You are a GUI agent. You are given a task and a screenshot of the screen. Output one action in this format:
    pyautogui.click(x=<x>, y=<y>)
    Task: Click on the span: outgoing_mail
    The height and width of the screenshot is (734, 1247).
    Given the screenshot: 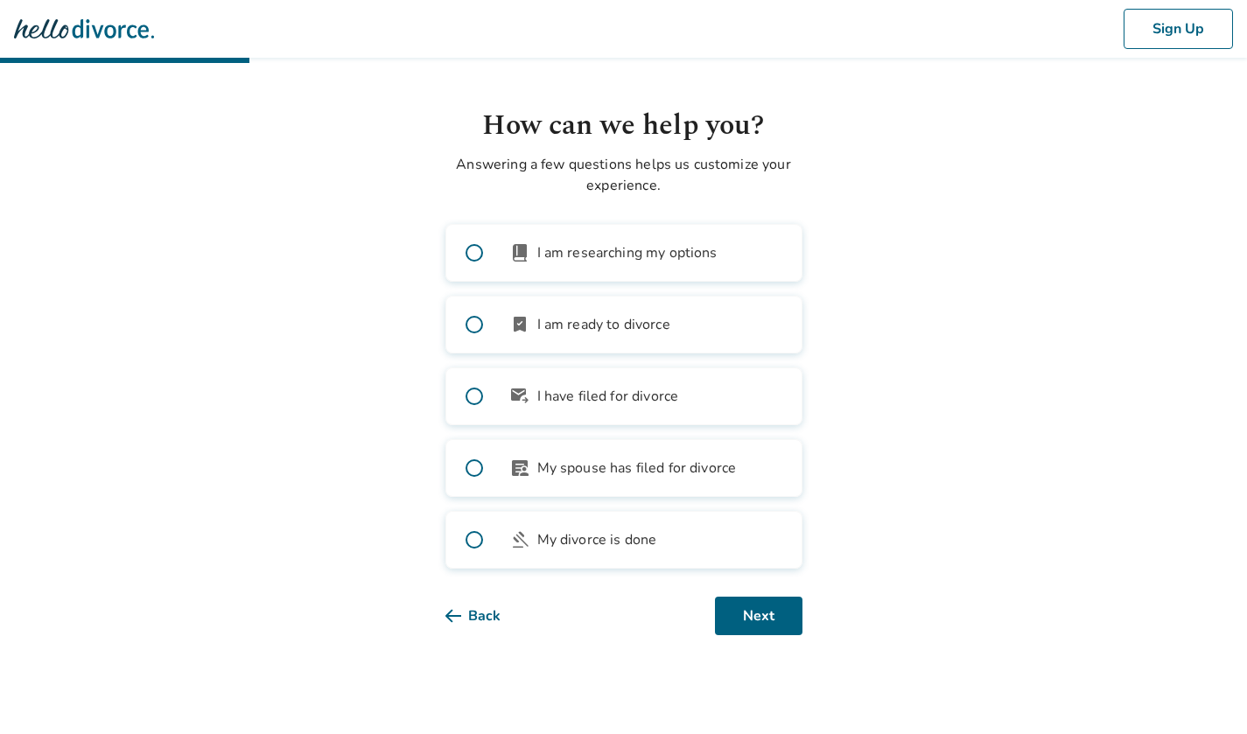 What is the action you would take?
    pyautogui.click(x=520, y=397)
    